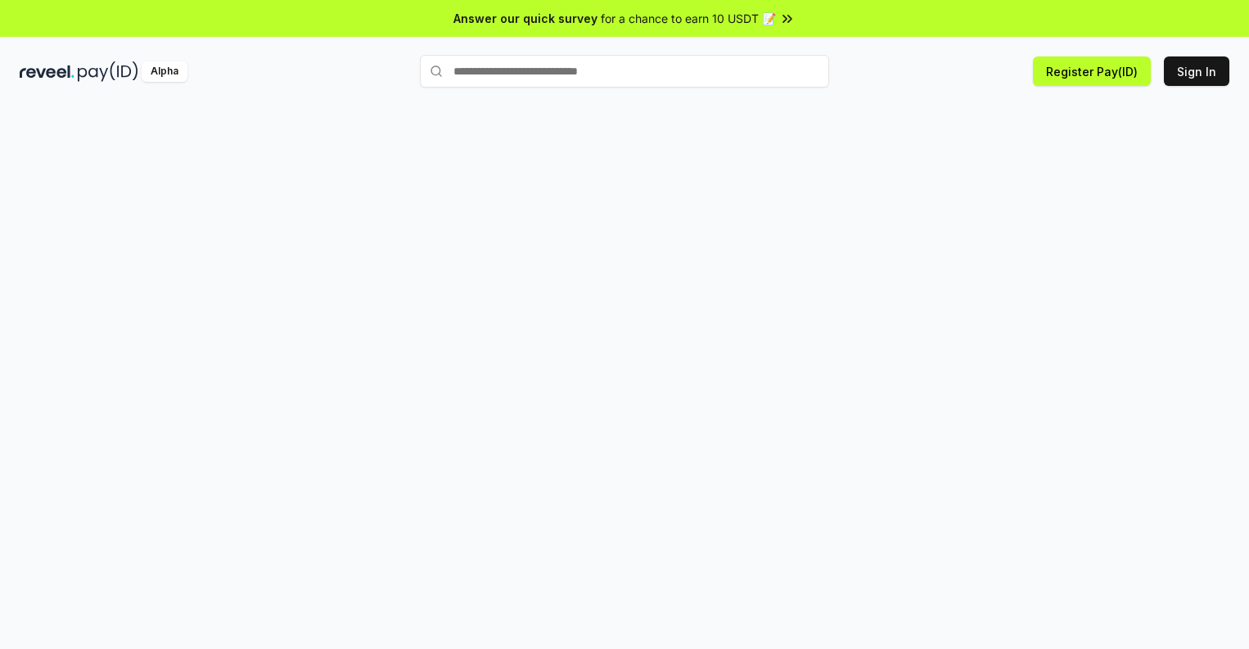 The height and width of the screenshot is (649, 1249). I want to click on img: pay_id, so click(108, 71).